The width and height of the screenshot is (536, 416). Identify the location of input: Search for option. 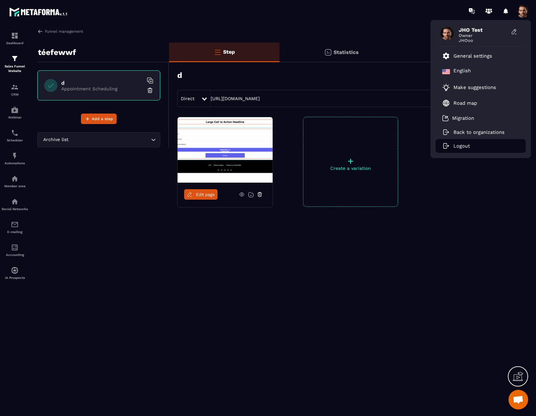
(109, 140).